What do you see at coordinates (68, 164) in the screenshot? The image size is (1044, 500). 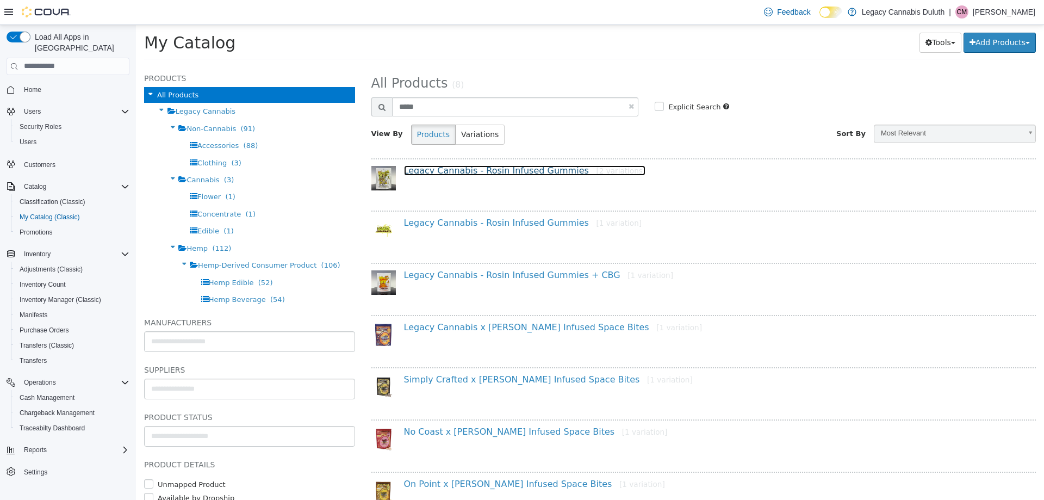 I see `button: Customers` at bounding box center [68, 164].